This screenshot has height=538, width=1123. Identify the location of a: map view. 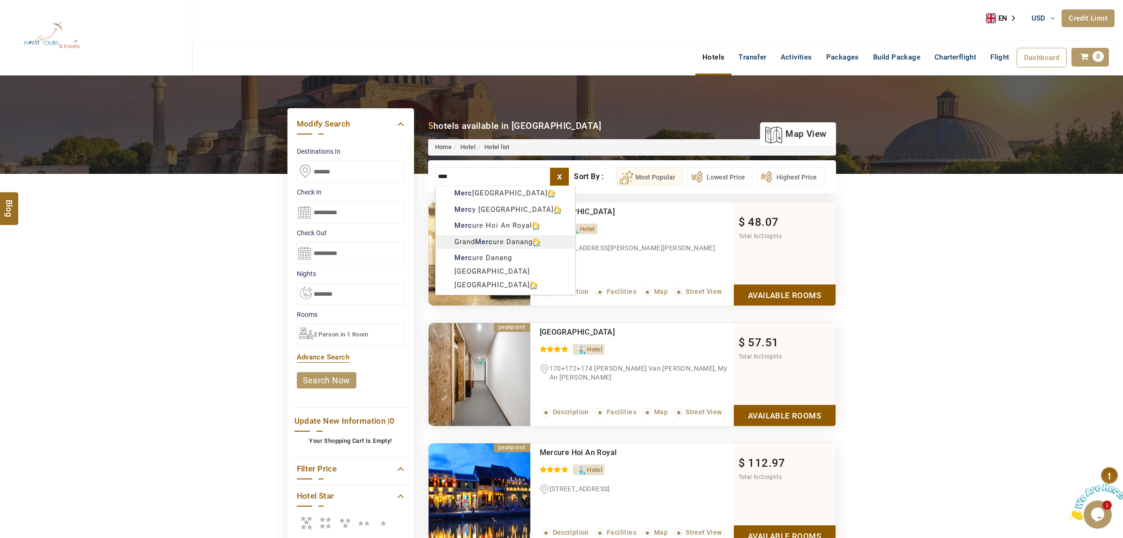
(795, 134).